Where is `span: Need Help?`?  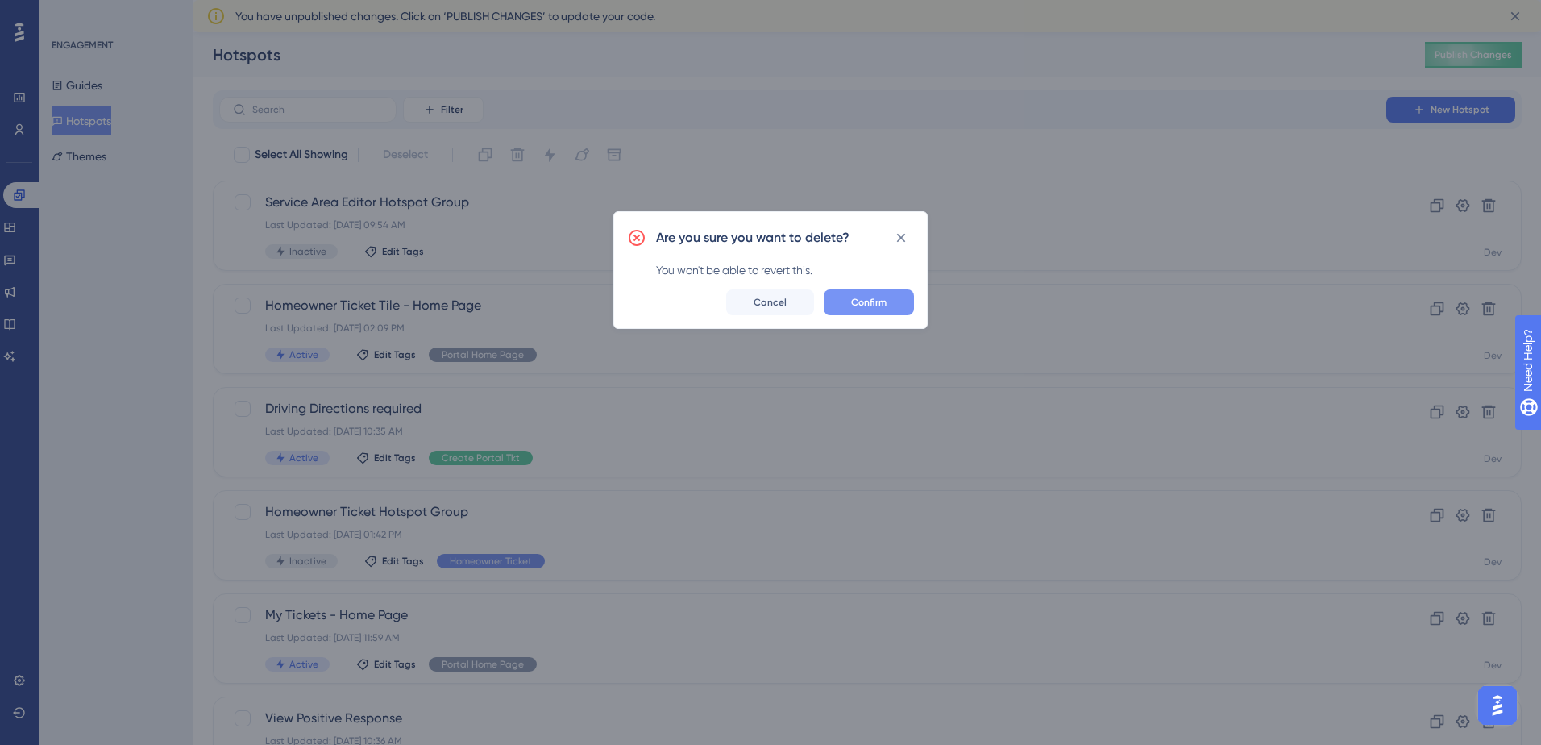
span: Need Help? is located at coordinates (69, 14).